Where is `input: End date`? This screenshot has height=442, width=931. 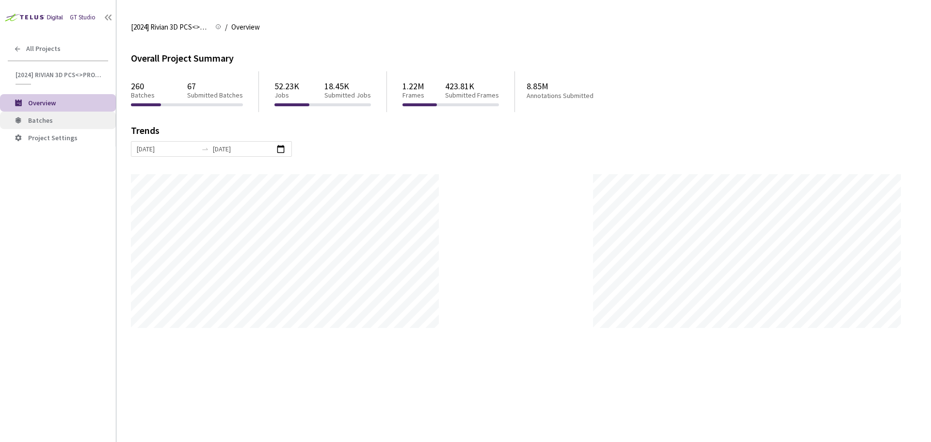 input: End date is located at coordinates (243, 149).